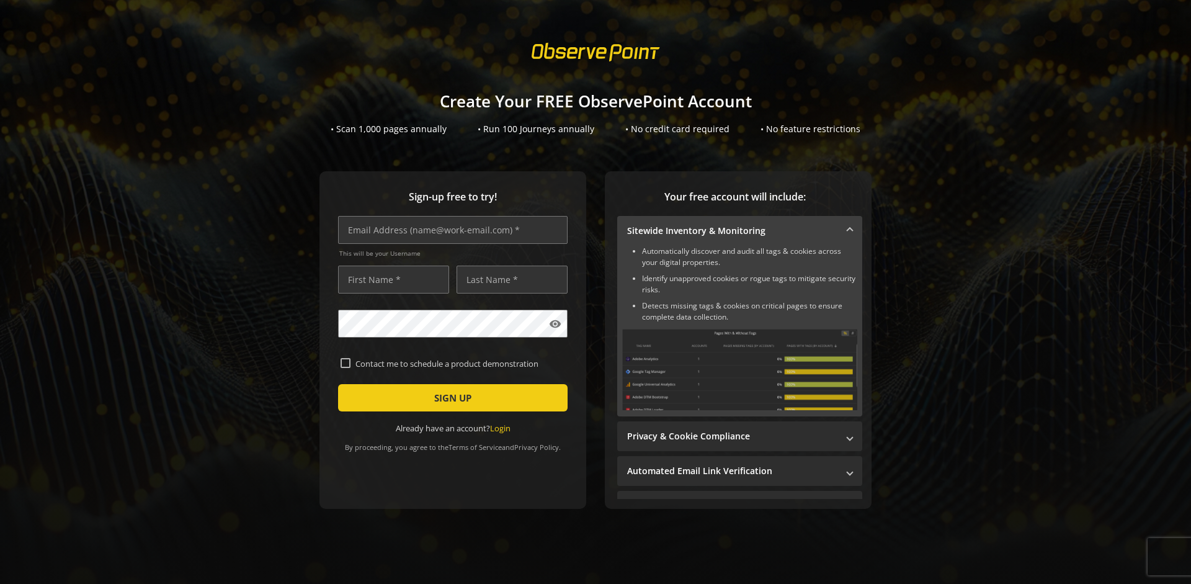 Image resolution: width=1191 pixels, height=584 pixels. I want to click on div: • Run 100 Journeys annually, so click(536, 129).